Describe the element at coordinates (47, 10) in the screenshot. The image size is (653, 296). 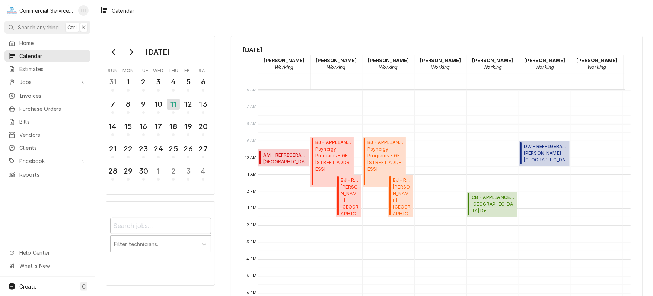
I see `div: Commercial Service Co.` at that location.